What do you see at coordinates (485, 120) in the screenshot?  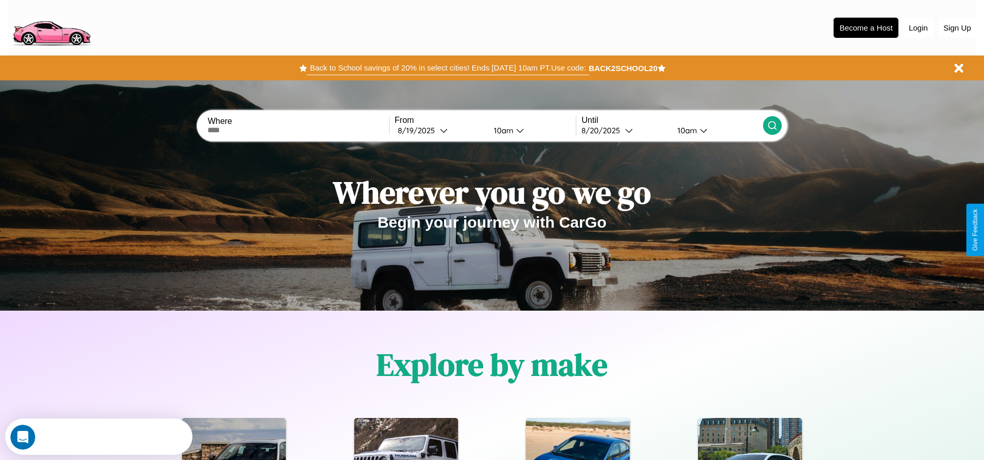 I see `label: From` at bounding box center [485, 120].